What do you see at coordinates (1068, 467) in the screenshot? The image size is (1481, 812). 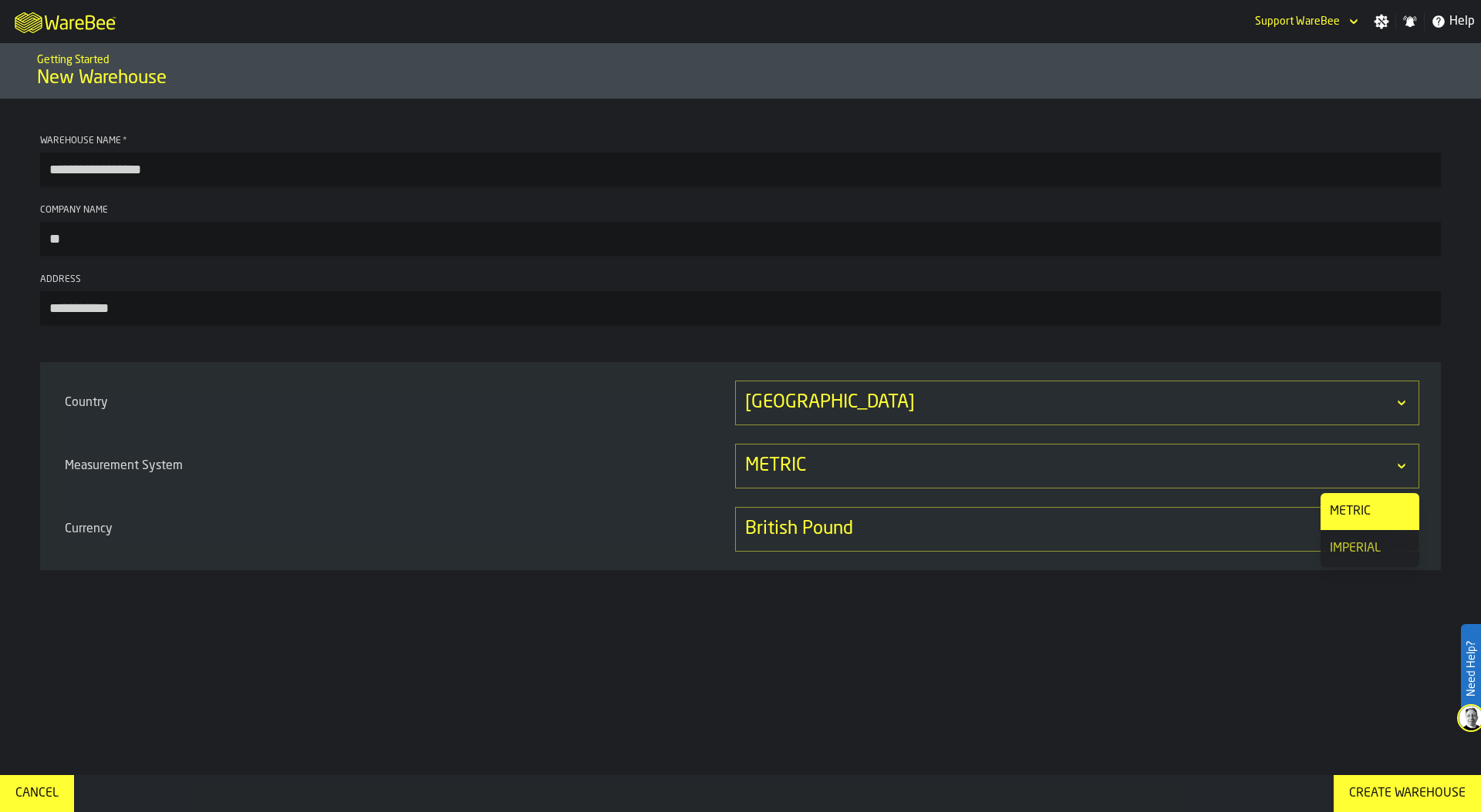 I see `div: DropdownMenuValue-METRIC` at bounding box center [1068, 467].